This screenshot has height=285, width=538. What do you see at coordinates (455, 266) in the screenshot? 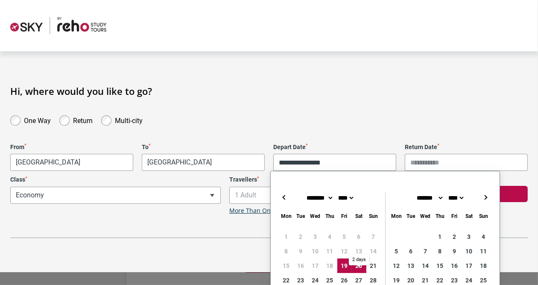
I see `div: 16` at bounding box center [455, 266].